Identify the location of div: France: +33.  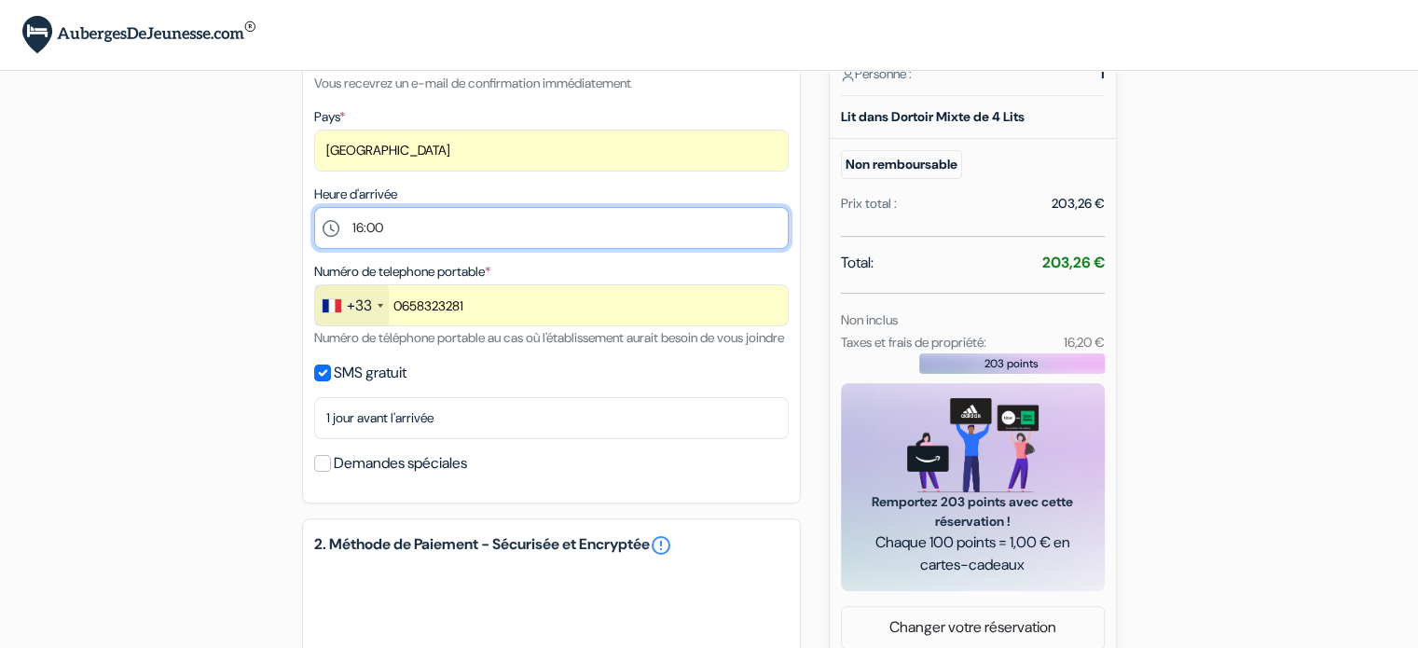
(351, 305).